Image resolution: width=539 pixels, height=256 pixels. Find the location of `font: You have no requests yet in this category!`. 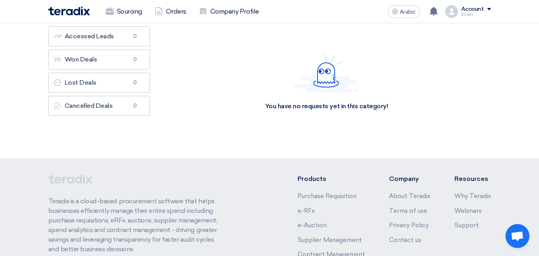

font: You have no requests yet in this category! is located at coordinates (327, 106).